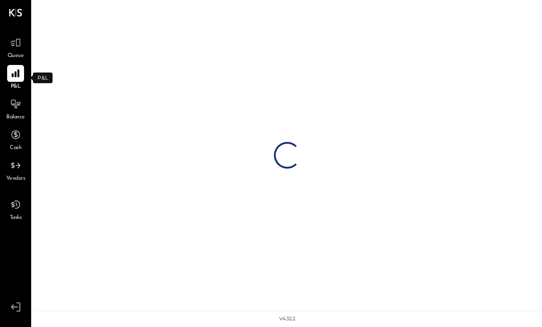  Describe the element at coordinates (16, 218) in the screenshot. I see `span: Tasks` at that location.